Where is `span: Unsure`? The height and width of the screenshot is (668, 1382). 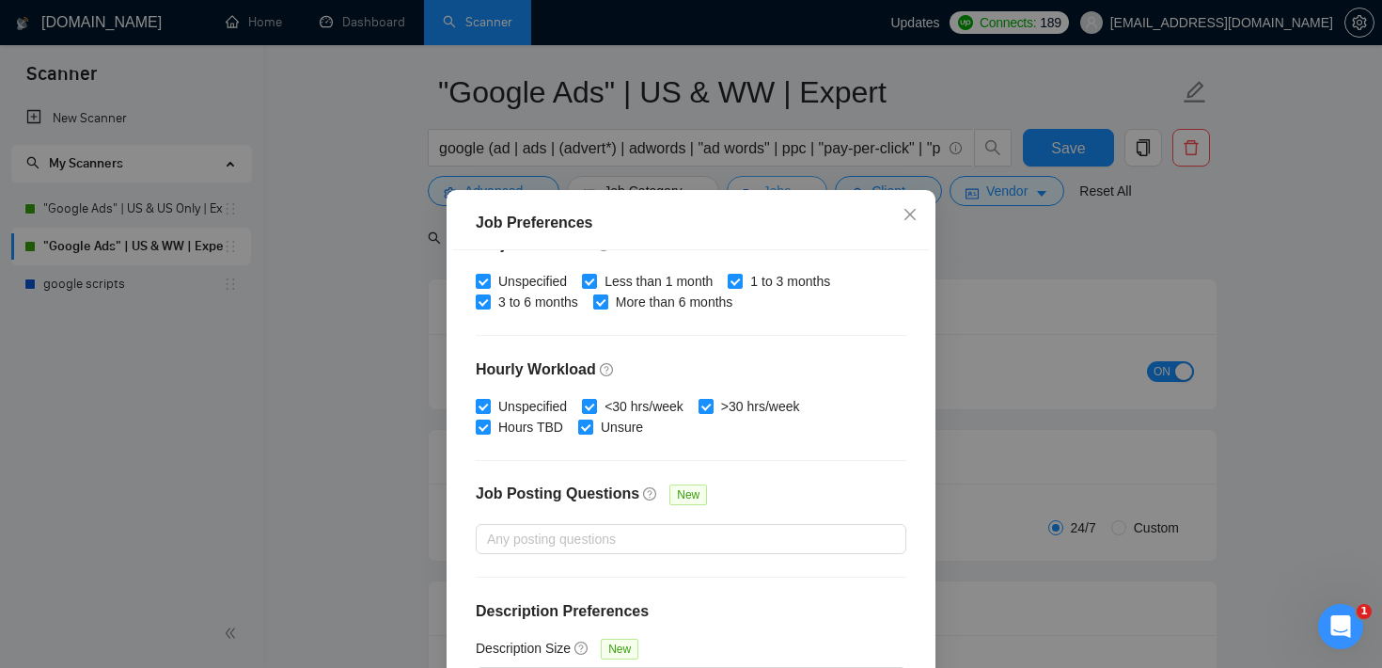 span: Unsure is located at coordinates (621, 427).